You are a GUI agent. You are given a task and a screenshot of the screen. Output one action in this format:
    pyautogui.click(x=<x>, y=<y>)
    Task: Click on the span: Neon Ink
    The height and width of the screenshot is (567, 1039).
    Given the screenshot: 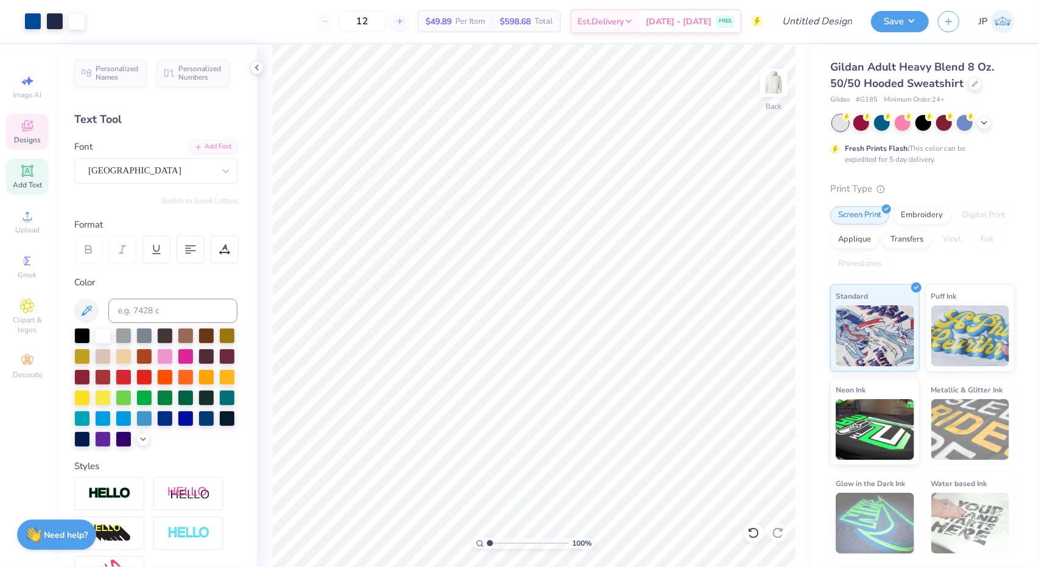 What is the action you would take?
    pyautogui.click(x=850, y=389)
    